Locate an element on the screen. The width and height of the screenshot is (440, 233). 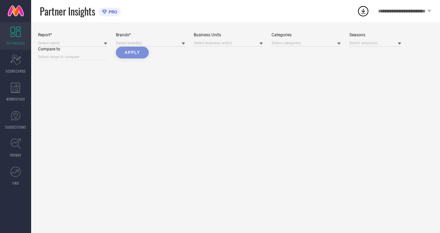
span: SUGGESTIONS is located at coordinates (16, 127).